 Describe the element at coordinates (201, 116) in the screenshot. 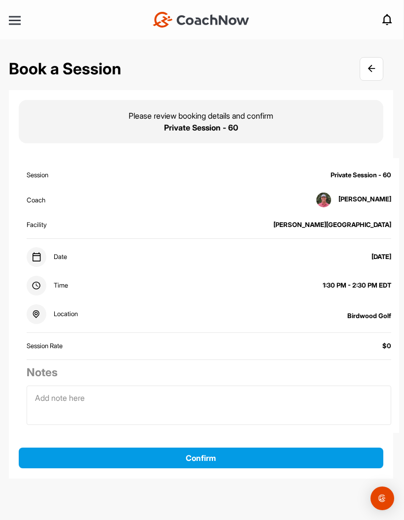

I see `p: Please review booking details and confirm` at that location.